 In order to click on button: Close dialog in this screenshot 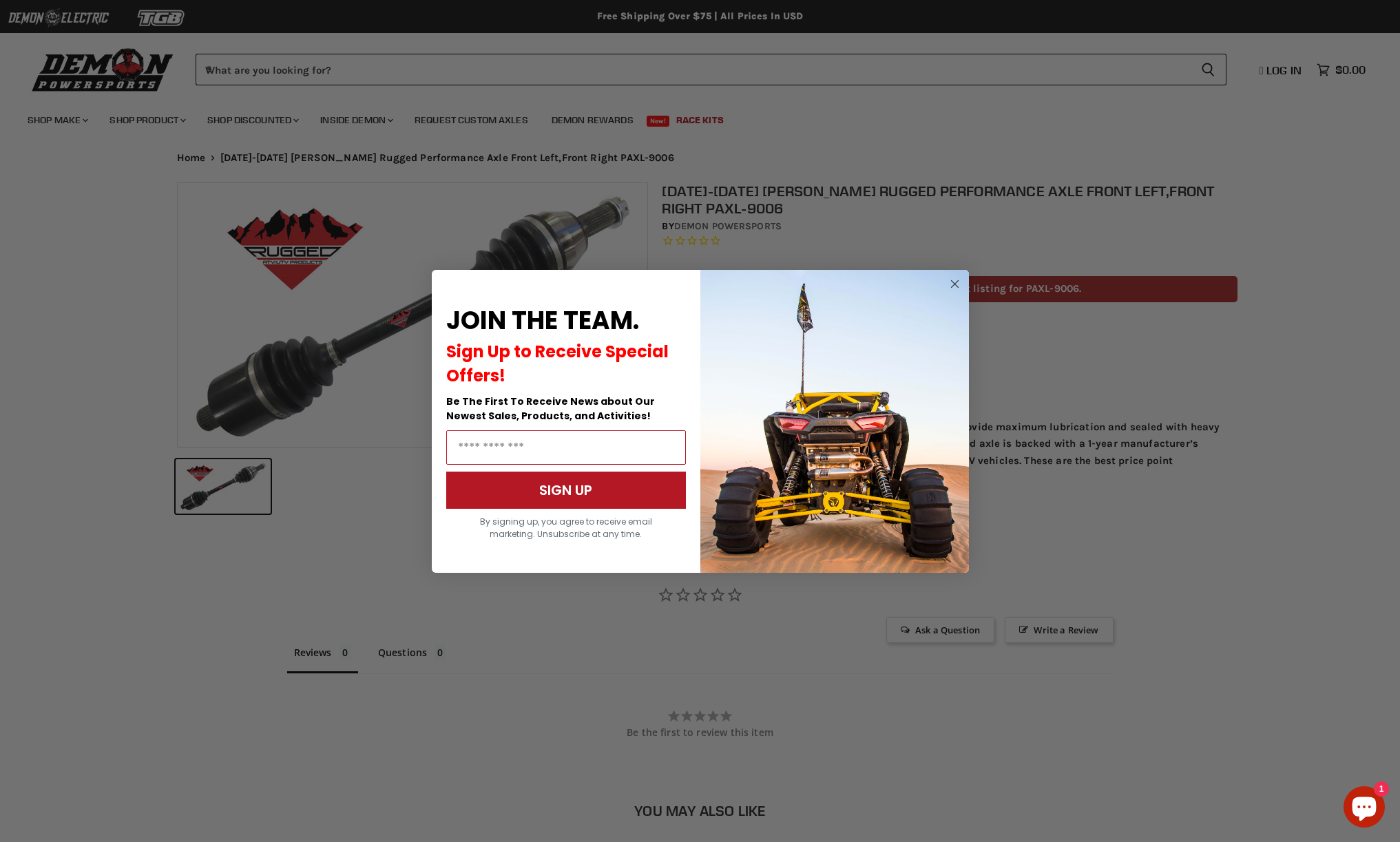, I will do `click(955, 284)`.